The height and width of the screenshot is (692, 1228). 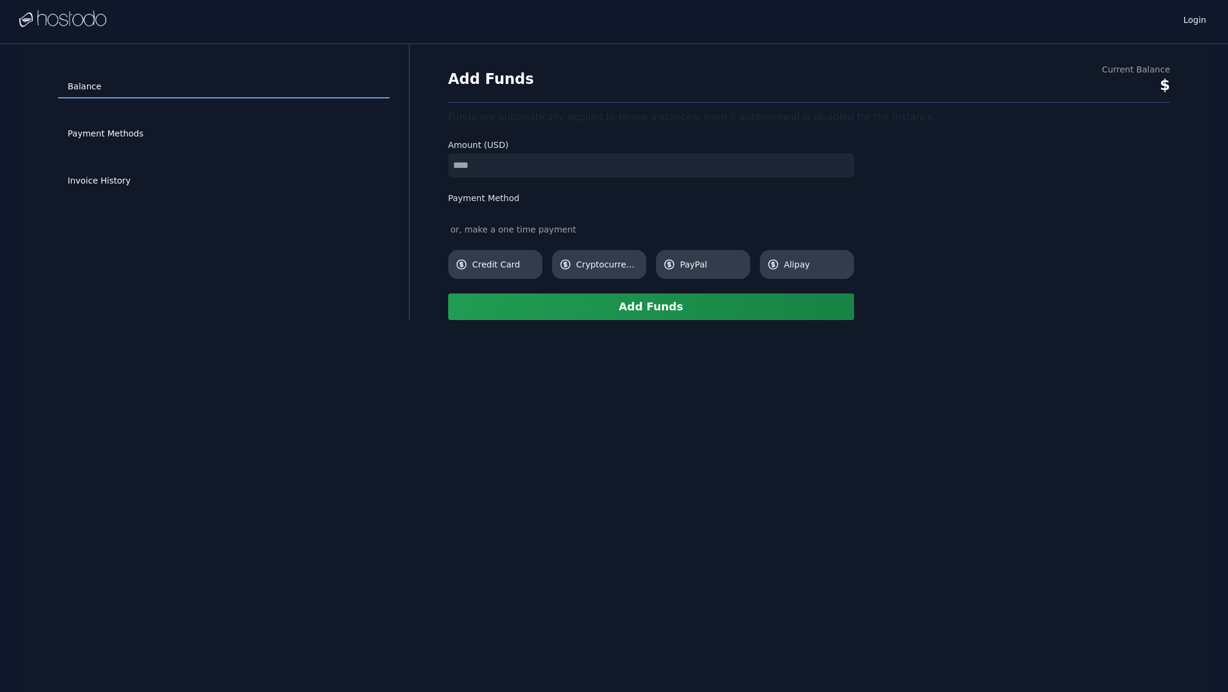 I want to click on span: PayPal, so click(x=711, y=264).